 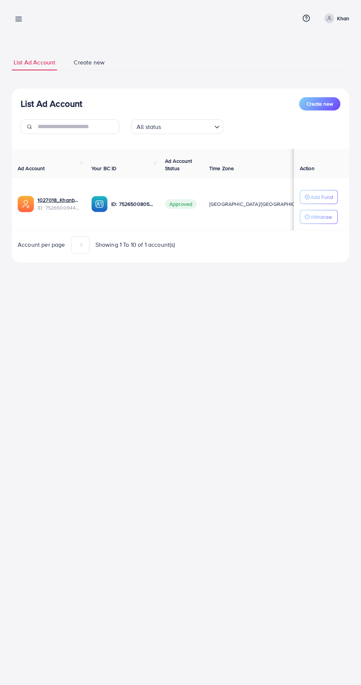 I want to click on img: ic-ads-acc.e4c84228.svg, so click(x=26, y=204).